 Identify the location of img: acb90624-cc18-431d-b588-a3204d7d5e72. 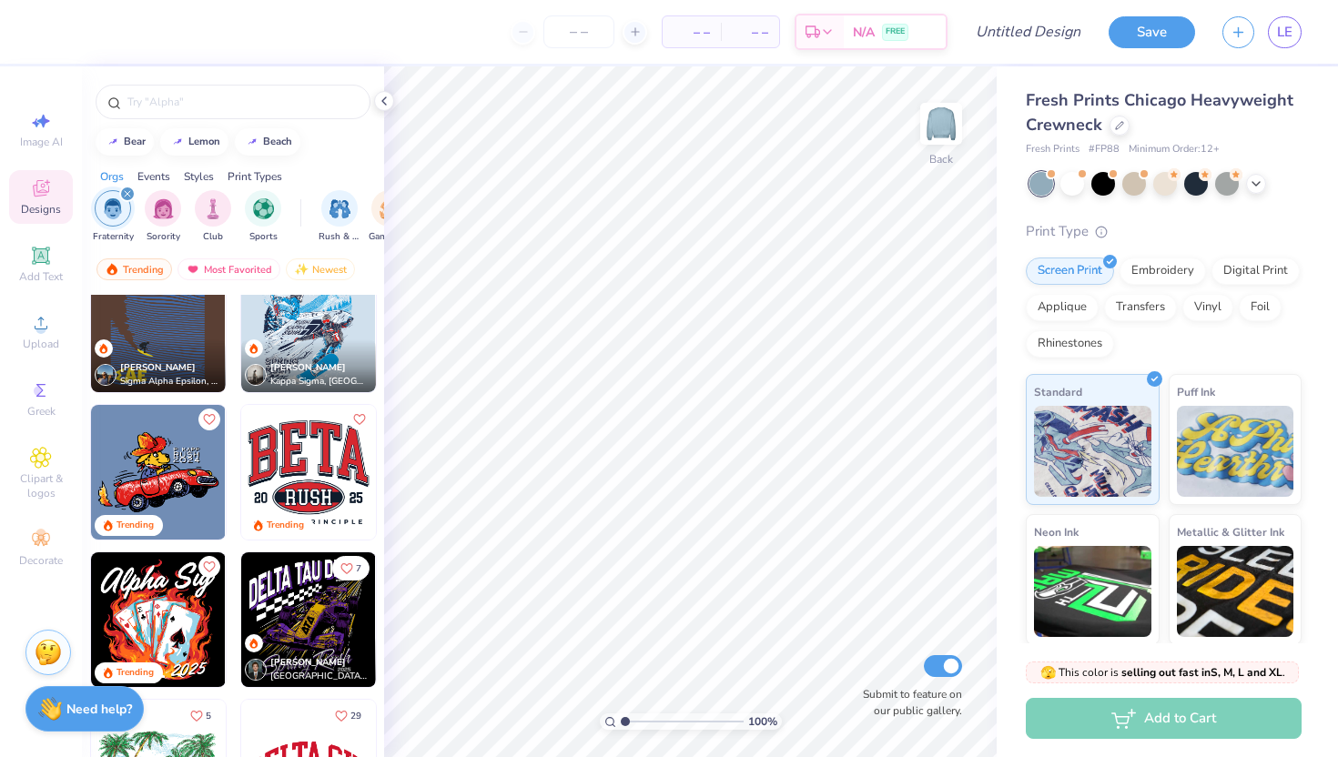
(309, 472).